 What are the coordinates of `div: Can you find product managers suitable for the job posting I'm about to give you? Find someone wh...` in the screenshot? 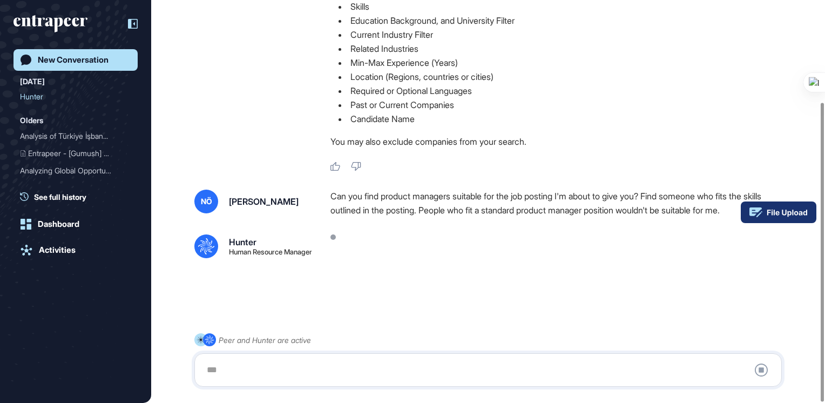 It's located at (561, 203).